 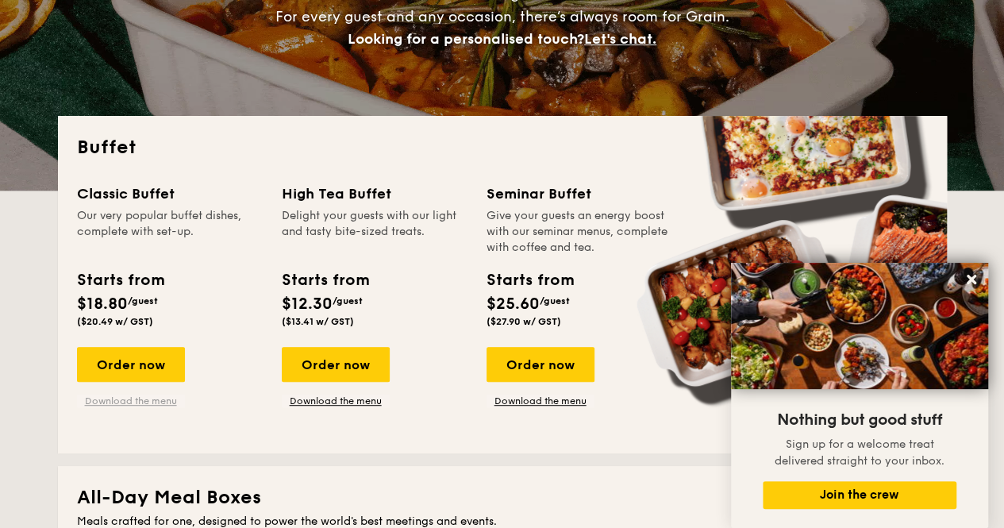 What do you see at coordinates (972, 279) in the screenshot?
I see `button: Close` at bounding box center [972, 279].